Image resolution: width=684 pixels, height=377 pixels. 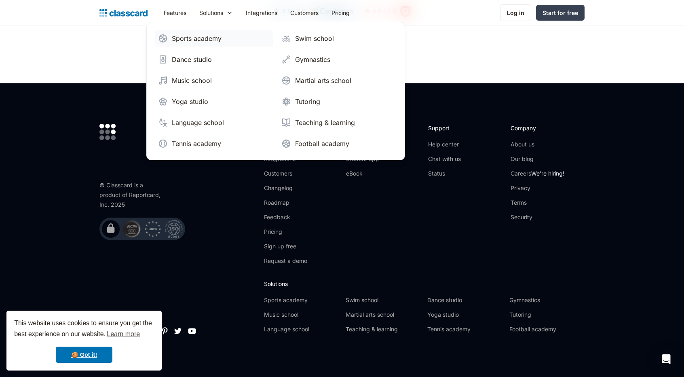 I want to click on div: Tutoring, so click(x=308, y=101).